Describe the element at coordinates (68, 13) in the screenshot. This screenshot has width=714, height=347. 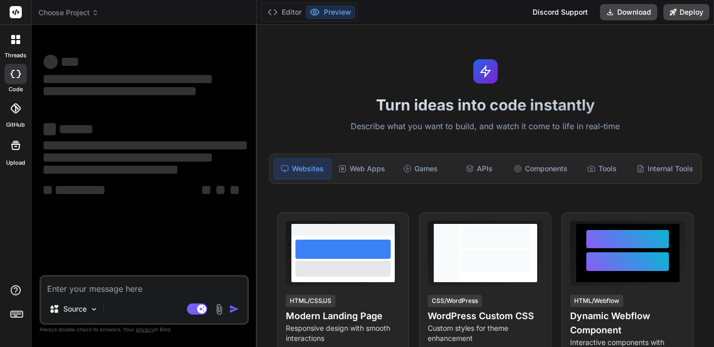
I see `span: Choose Project` at that location.